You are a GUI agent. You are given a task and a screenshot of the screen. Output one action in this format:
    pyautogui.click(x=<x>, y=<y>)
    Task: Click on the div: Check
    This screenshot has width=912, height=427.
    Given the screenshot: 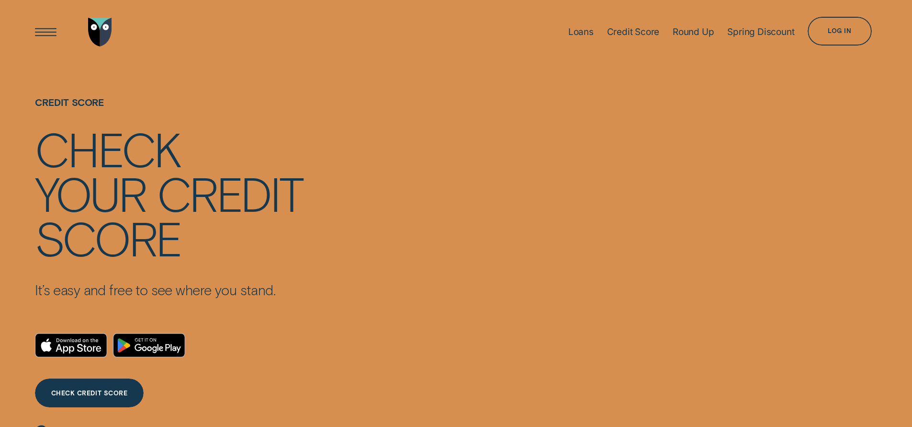 What is the action you would take?
    pyautogui.click(x=107, y=148)
    